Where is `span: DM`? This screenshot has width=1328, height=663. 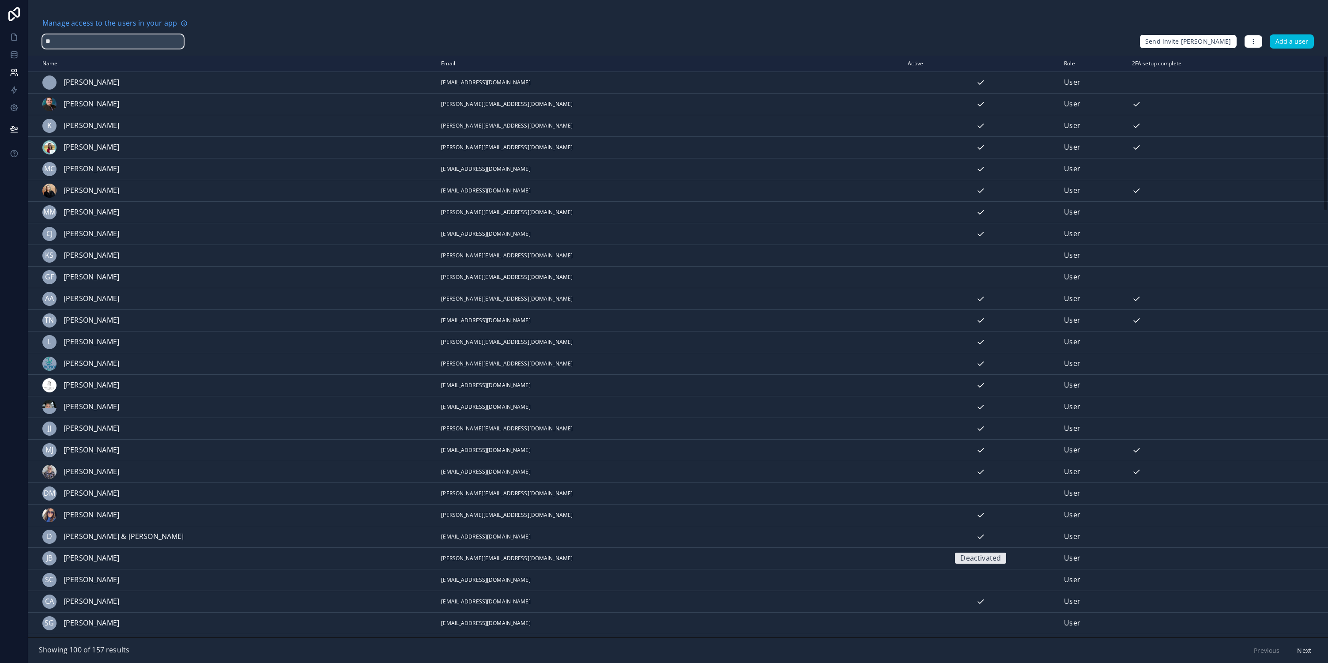
span: DM is located at coordinates (49, 494).